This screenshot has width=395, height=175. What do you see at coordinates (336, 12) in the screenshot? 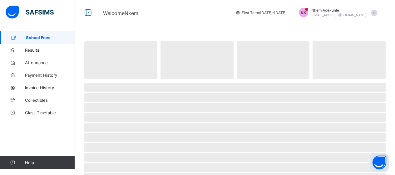
I see `div: NkemAdekunle` at bounding box center [336, 12].